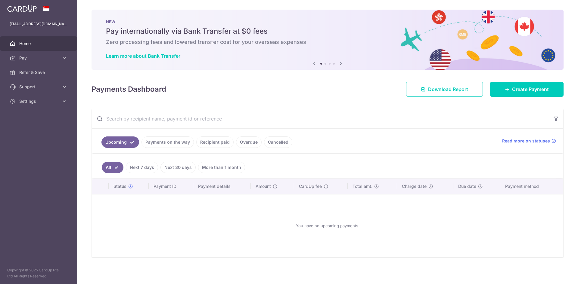 Image resolution: width=578 pixels, height=284 pixels. I want to click on span: CardUp fee, so click(310, 187).